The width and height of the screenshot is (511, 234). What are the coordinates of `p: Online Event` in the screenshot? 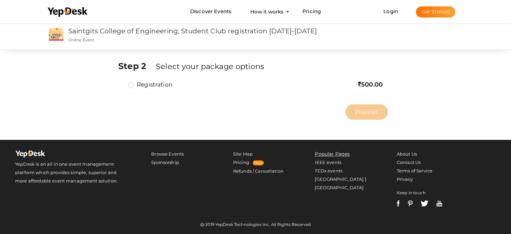 It's located at (196, 40).